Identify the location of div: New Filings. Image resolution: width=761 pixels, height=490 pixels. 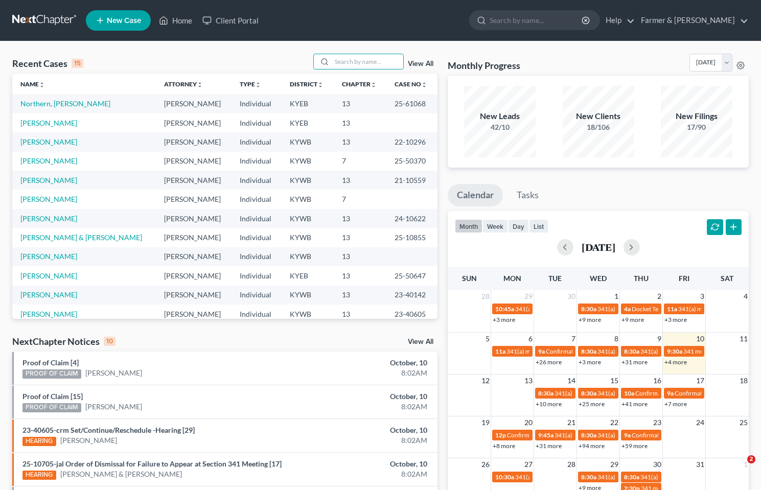
(697, 116).